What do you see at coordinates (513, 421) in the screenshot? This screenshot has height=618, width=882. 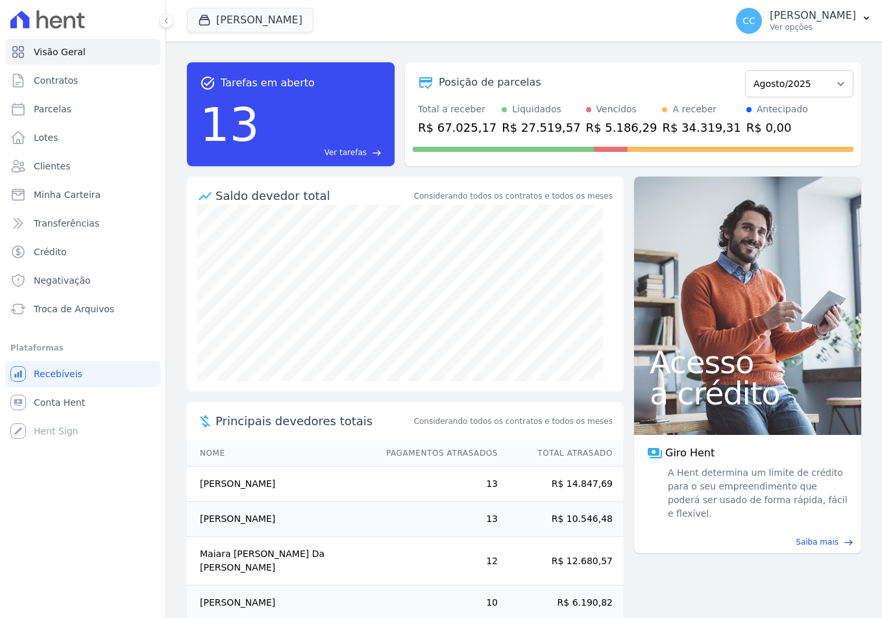 I see `span: Considerando todos os contratos e todos os meses` at bounding box center [513, 421].